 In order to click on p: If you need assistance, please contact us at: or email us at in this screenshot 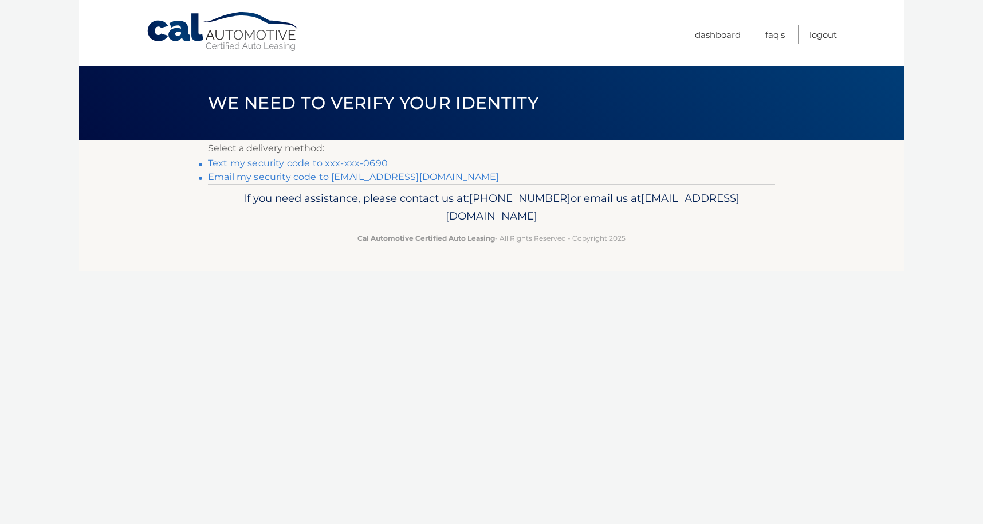, I will do `click(492, 207)`.